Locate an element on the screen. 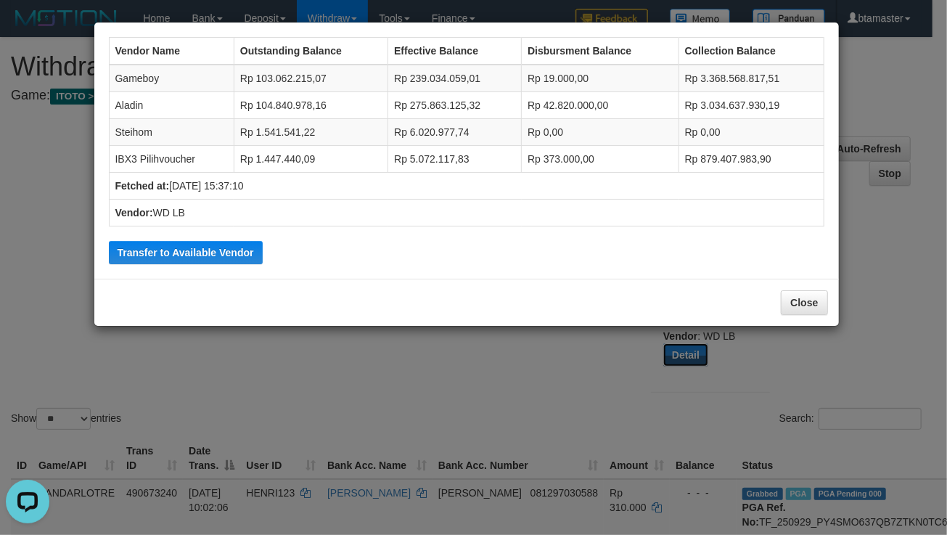 This screenshot has width=947, height=535. button: Transfer to Available Vendor is located at coordinates (186, 253).